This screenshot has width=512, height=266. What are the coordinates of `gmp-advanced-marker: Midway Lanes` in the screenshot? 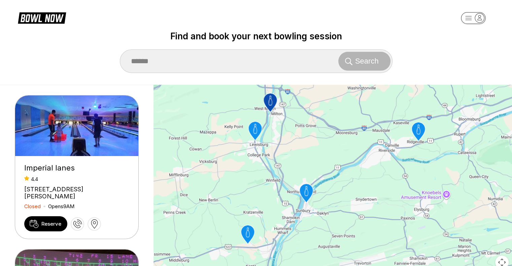 It's located at (418, 132).